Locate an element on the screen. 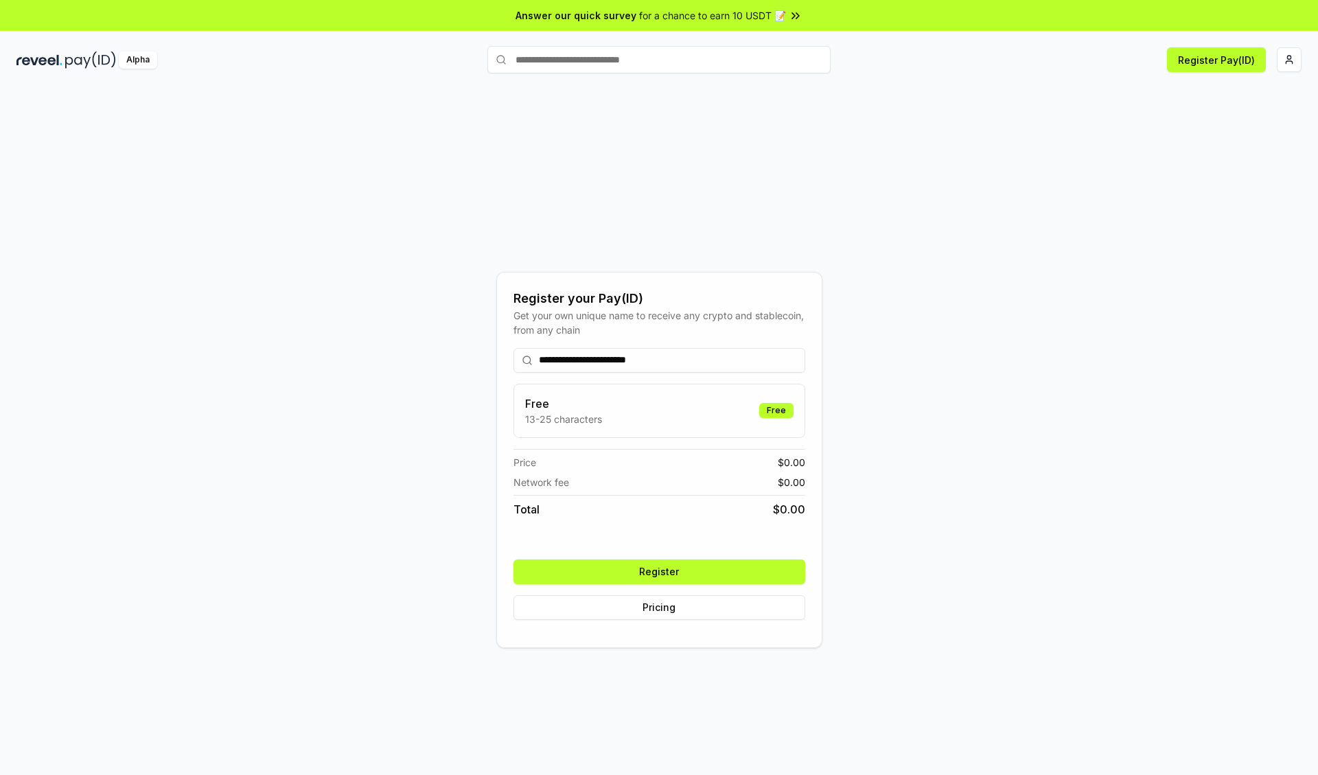  div: Alpha is located at coordinates (138, 60).